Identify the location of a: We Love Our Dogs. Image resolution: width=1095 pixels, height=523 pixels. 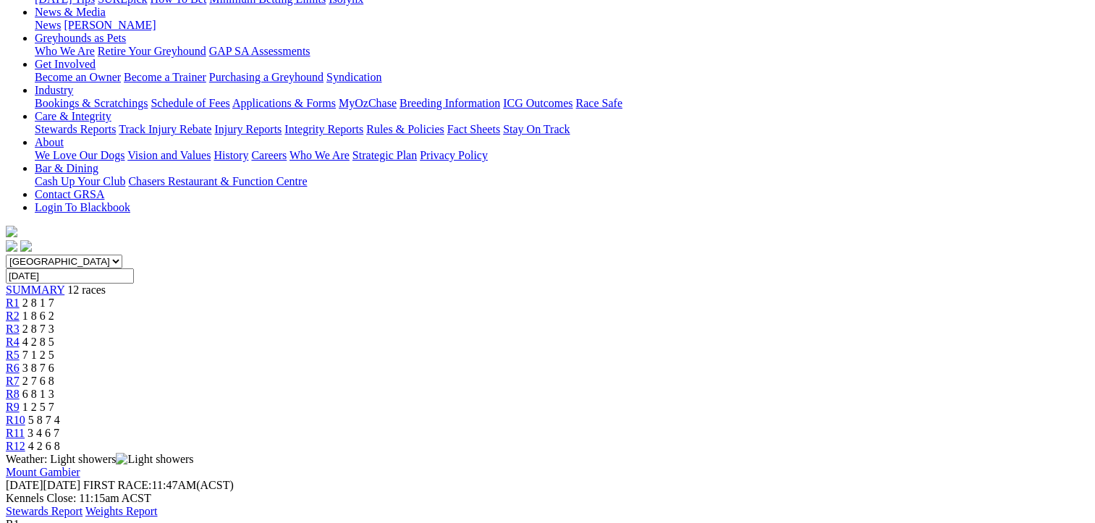
(80, 155).